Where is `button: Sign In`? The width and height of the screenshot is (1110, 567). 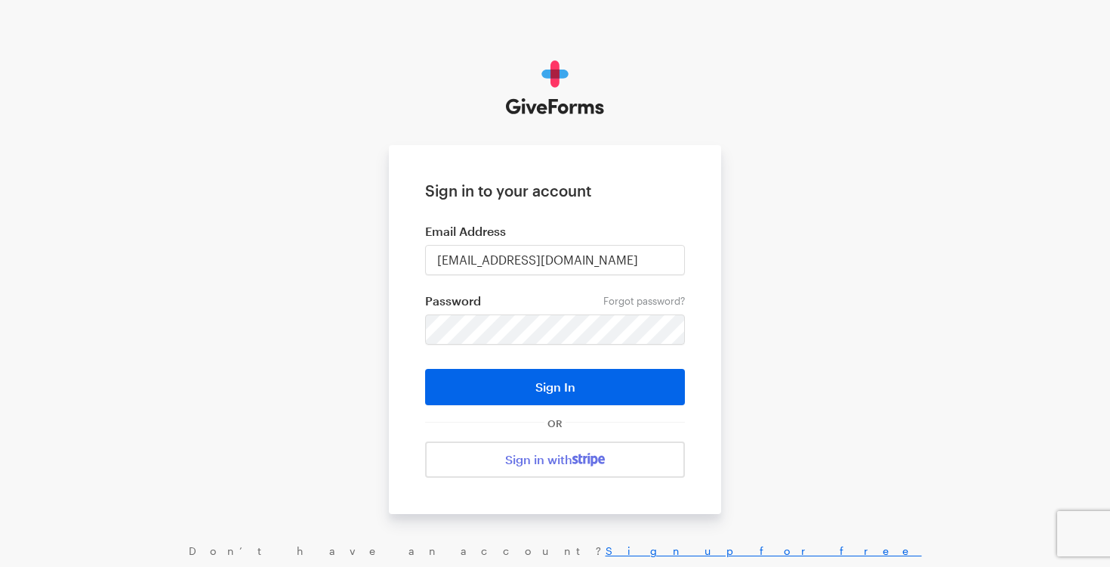
button: Sign In is located at coordinates (555, 387).